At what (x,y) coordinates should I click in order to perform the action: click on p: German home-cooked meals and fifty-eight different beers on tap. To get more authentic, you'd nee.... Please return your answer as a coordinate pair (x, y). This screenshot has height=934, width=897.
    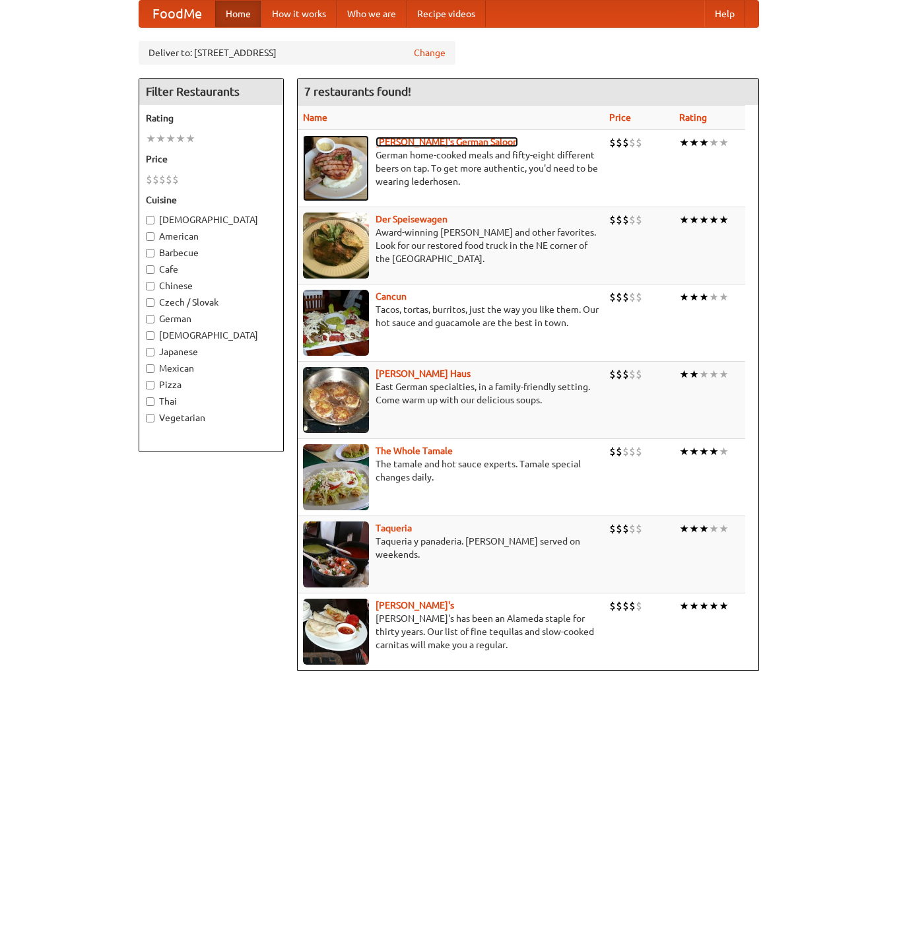
    Looking at the image, I should click on (451, 168).